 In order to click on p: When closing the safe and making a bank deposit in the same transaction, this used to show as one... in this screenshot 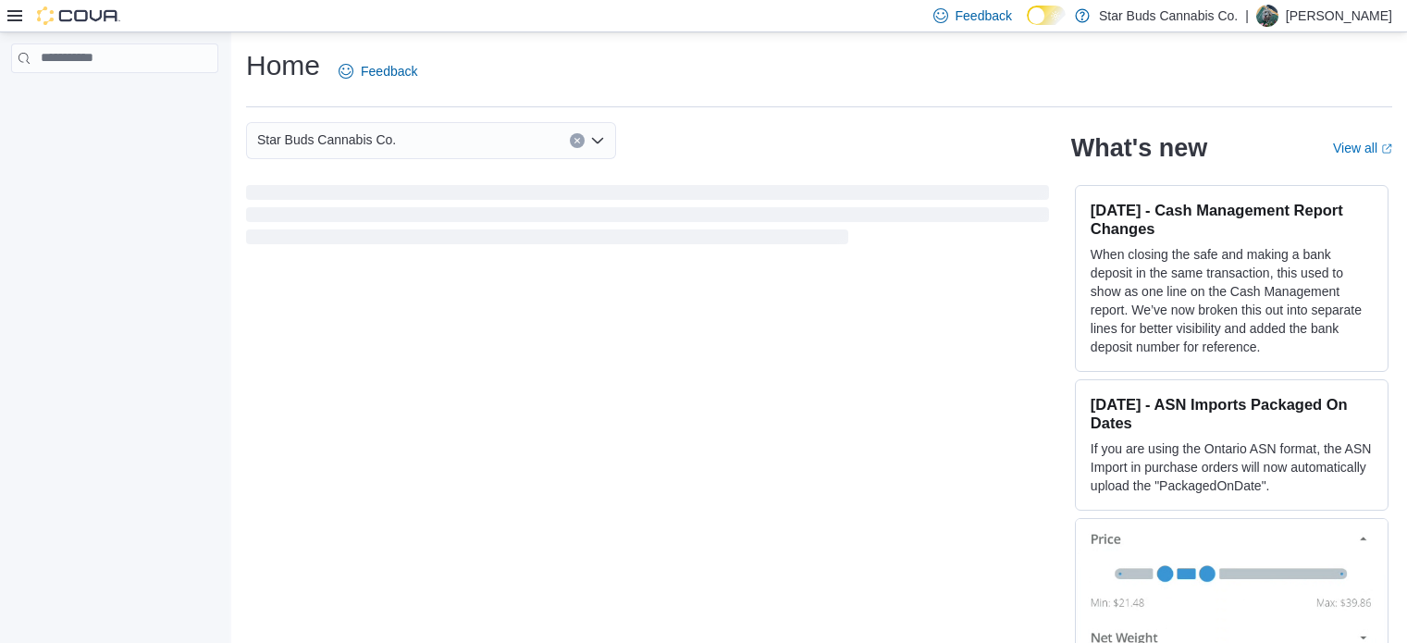, I will do `click(1231, 301)`.